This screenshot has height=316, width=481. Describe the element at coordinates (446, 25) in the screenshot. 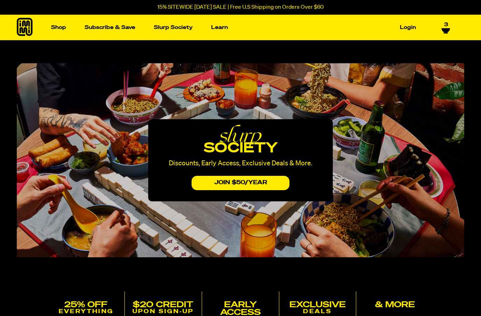

I see `span: 3` at that location.